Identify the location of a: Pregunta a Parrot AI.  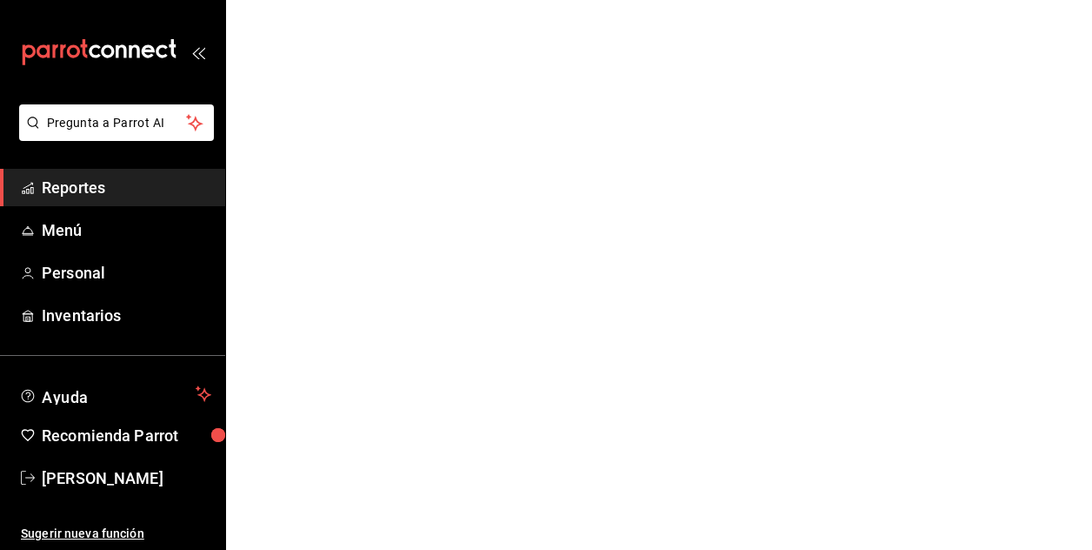
(113, 135).